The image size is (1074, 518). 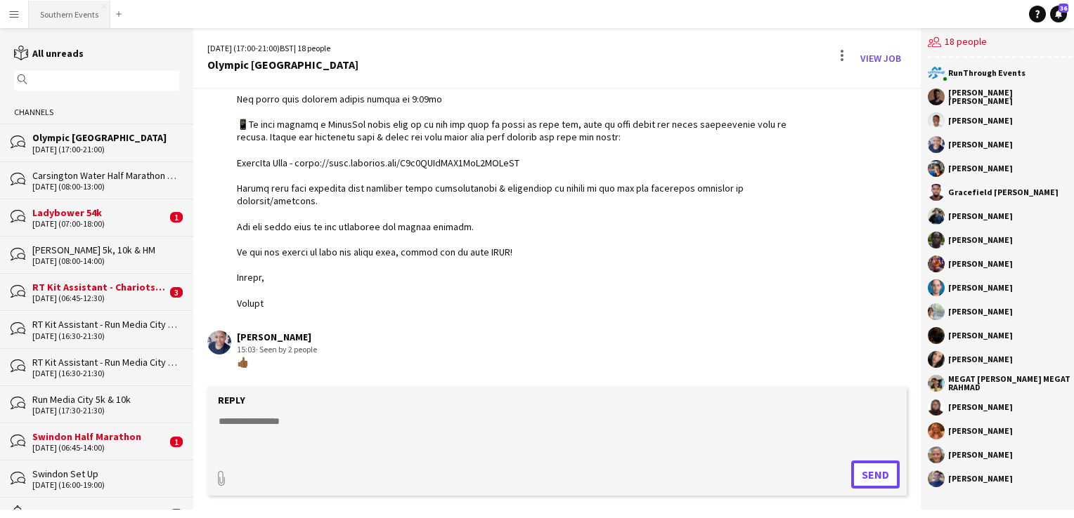 What do you see at coordinates (986, 73) in the screenshot?
I see `div: RunThrough Events` at bounding box center [986, 73].